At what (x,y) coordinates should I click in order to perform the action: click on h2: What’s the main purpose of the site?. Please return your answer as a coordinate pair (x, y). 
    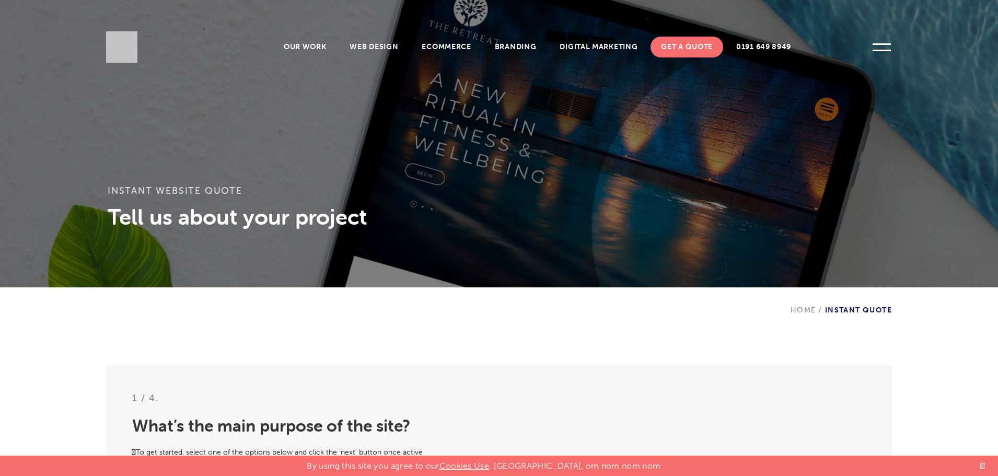
    Looking at the image, I should click on (499, 432).